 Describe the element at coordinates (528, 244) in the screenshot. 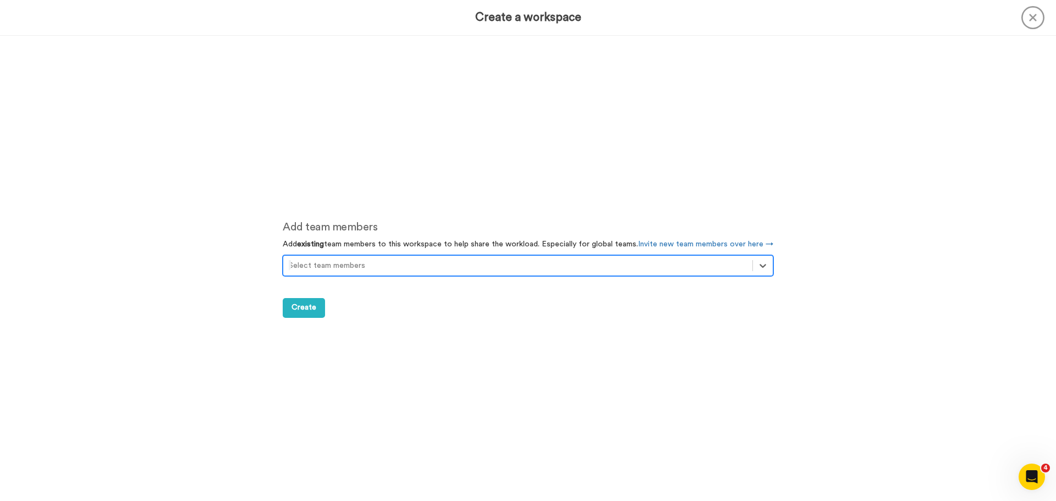

I see `p: Add team members to this workspace to help share the workload. Especially for global teams.` at that location.